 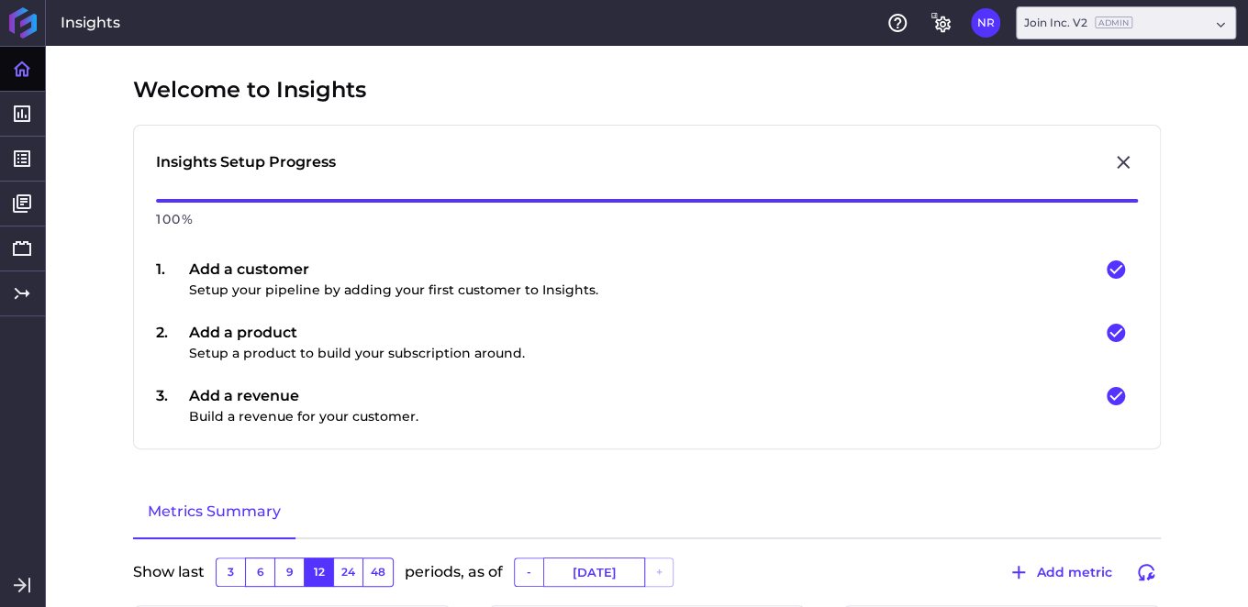 What do you see at coordinates (1060, 573) in the screenshot?
I see `button: Add metric` at bounding box center [1060, 573].